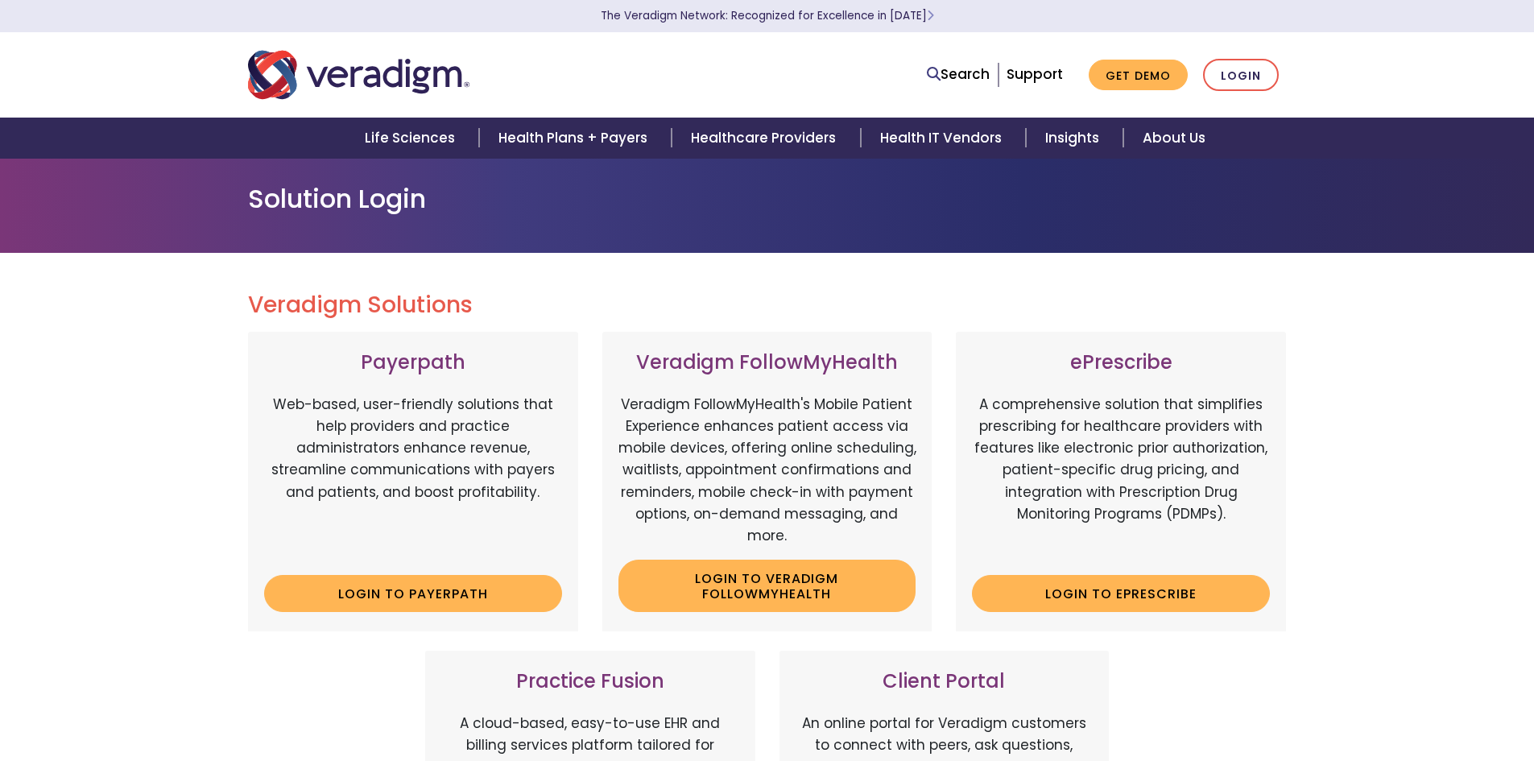 This screenshot has width=1534, height=761. Describe the element at coordinates (943, 138) in the screenshot. I see `a: Health IT Vendors` at that location.